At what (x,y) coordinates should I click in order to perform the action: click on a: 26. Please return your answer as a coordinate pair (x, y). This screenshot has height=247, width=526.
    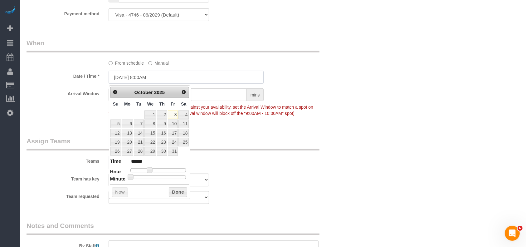
    Looking at the image, I should click on (116, 151).